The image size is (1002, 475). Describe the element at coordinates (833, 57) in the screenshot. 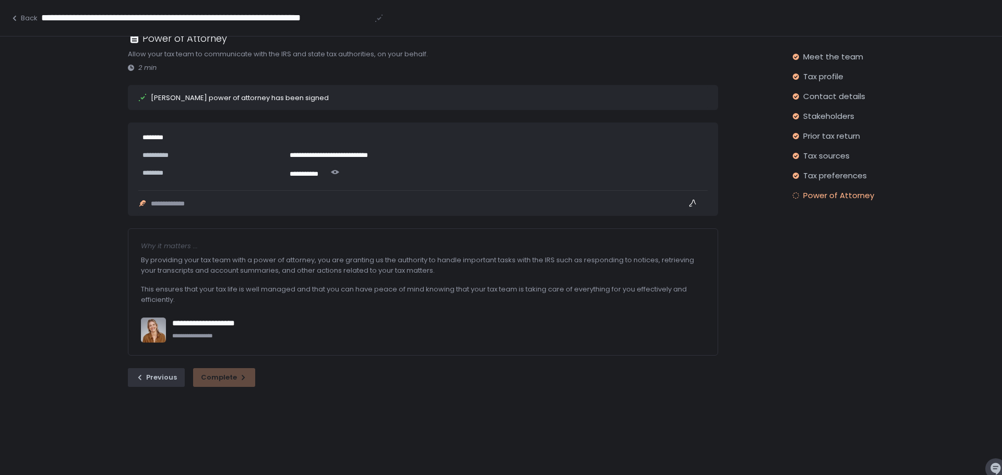

I see `span: Meet the team` at that location.